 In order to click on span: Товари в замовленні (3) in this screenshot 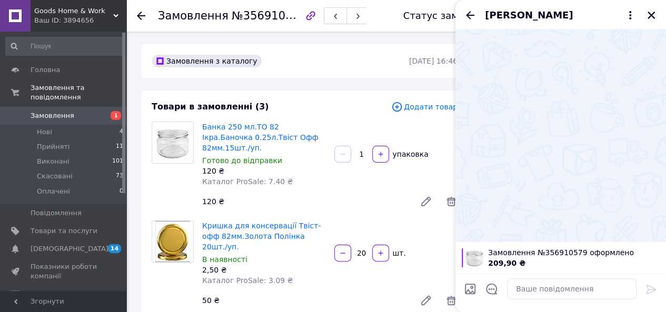, I will do `click(210, 106)`.